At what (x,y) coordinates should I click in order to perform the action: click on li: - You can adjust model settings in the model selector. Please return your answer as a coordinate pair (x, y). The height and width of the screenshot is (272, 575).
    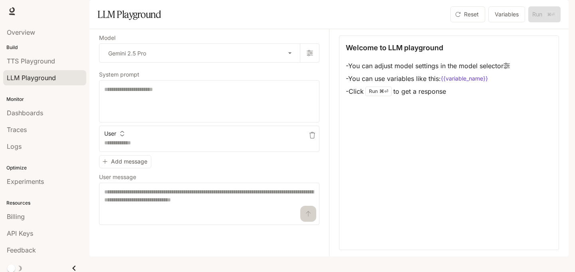
    Looking at the image, I should click on (427, 66).